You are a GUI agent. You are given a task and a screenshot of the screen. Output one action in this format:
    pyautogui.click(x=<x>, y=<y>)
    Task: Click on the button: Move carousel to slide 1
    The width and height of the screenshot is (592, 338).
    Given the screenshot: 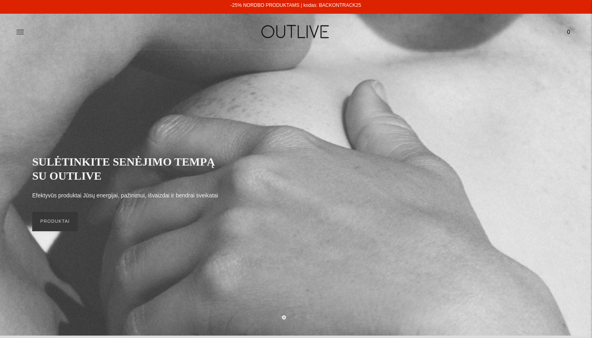 What is the action you would take?
    pyautogui.click(x=284, y=317)
    